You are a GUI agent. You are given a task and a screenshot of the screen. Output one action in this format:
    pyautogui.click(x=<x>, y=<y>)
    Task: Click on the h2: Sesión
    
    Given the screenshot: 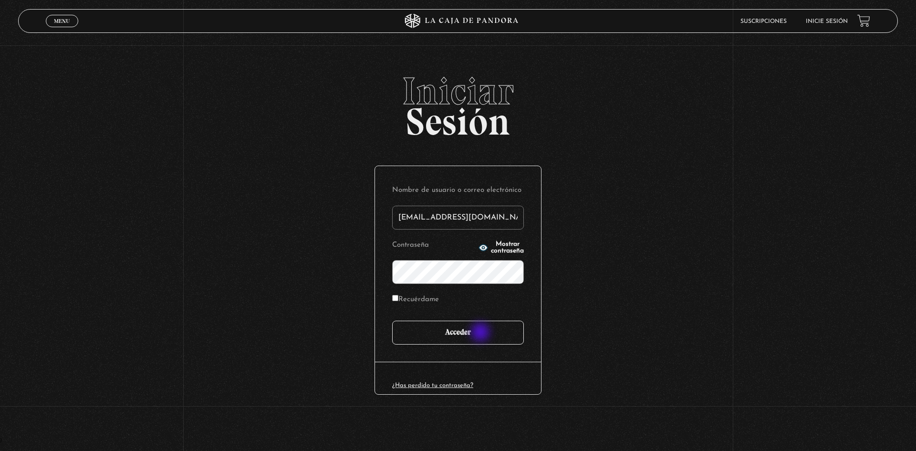 What is the action you would take?
    pyautogui.click(x=457, y=103)
    